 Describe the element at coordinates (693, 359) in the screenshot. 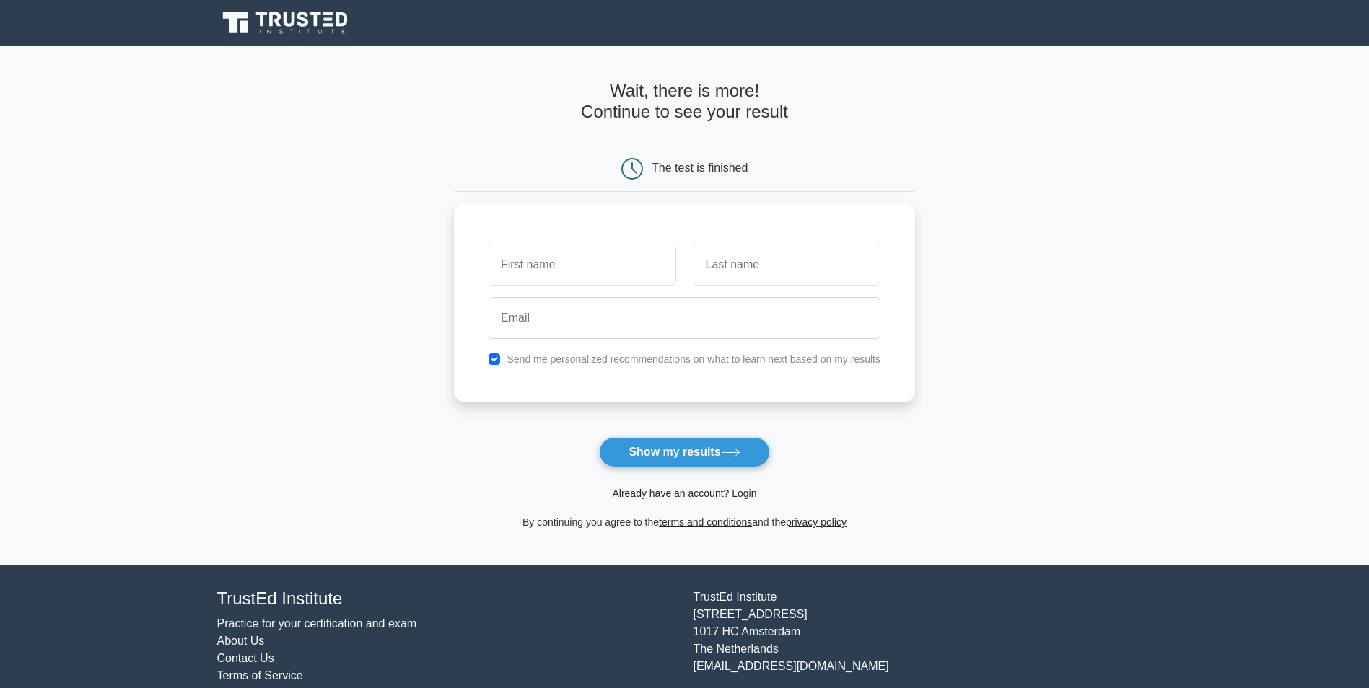

I see `label: Send me personalized recommendations on what to learn next based on my results` at that location.